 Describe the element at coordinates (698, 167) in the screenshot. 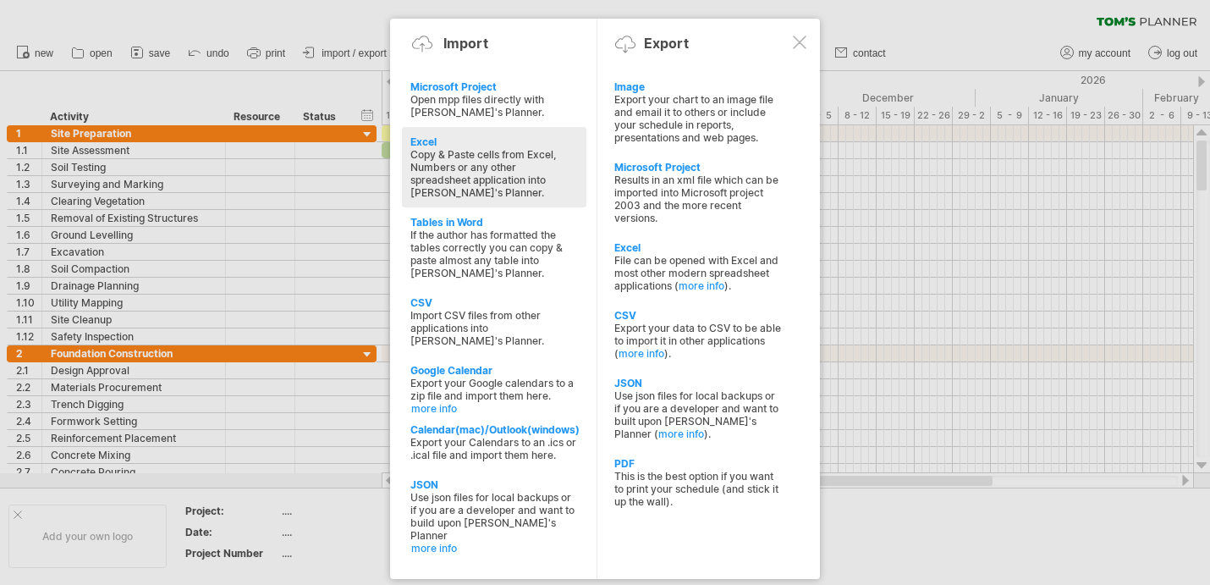

I see `div: Microsoft Project` at that location.